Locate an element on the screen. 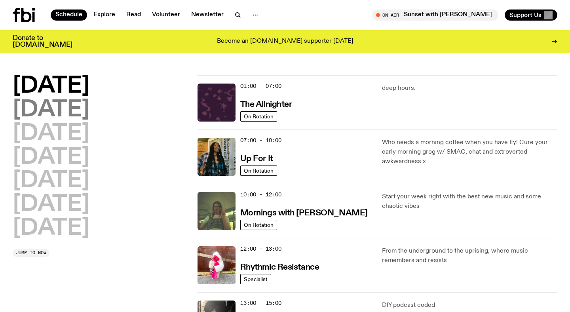 The height and width of the screenshot is (312, 570). p: DIY podcast coded is located at coordinates (469, 305).